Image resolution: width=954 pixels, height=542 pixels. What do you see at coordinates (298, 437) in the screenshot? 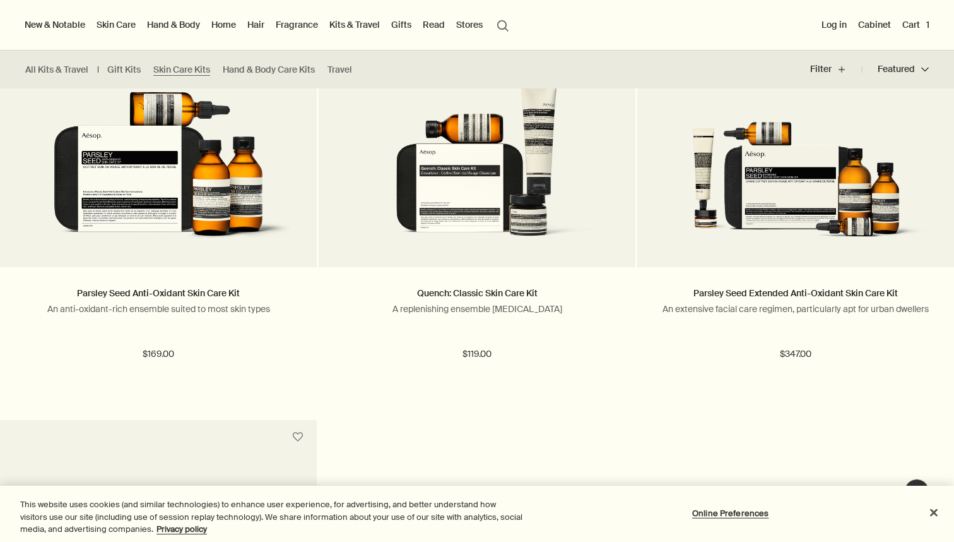
I see `button: Save to cabinet` at bounding box center [298, 437].